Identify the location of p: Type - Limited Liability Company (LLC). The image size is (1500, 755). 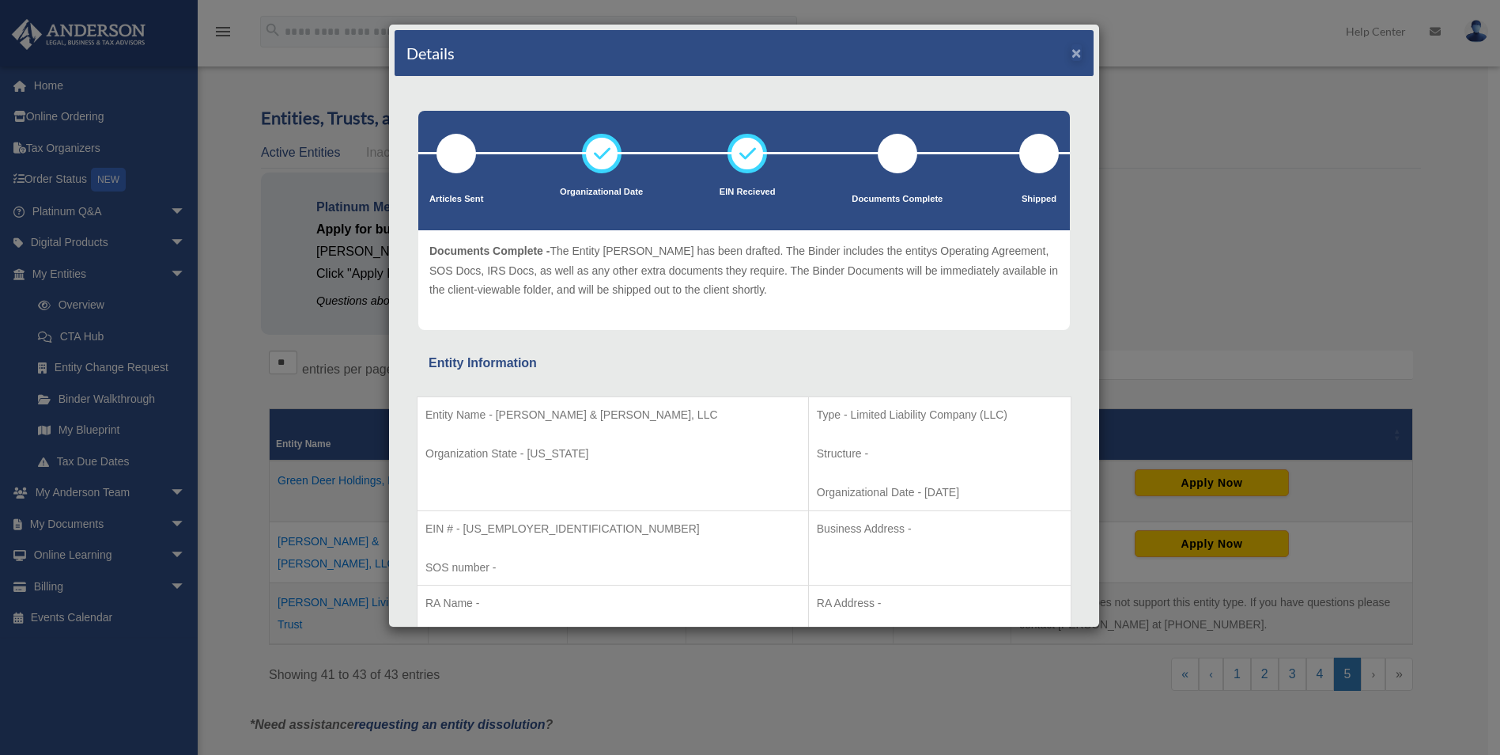
(940, 414).